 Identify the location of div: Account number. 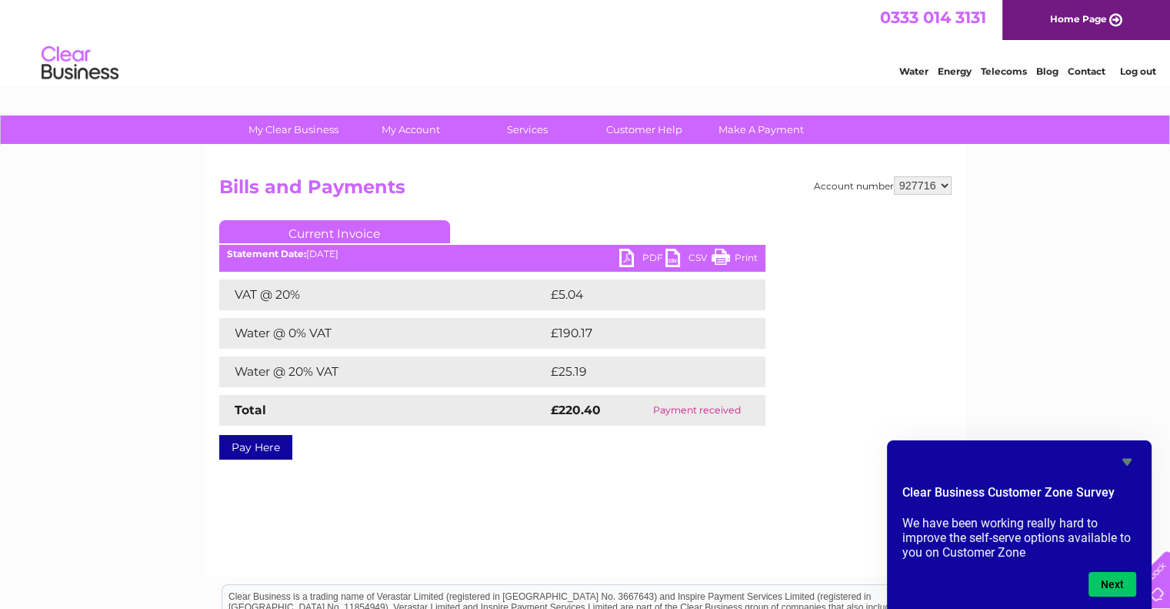
(883, 185).